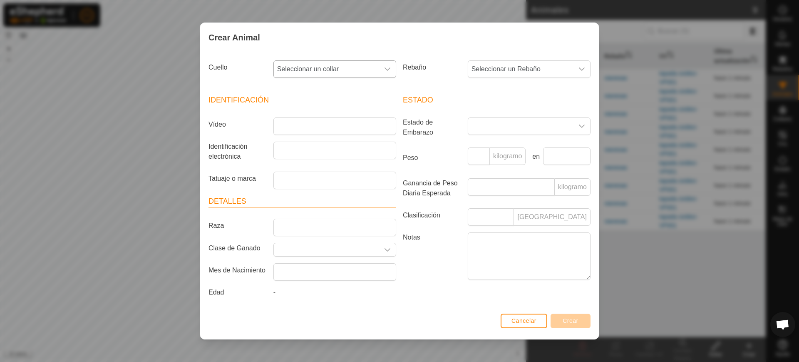  What do you see at coordinates (410, 157) in the screenshot?
I see `font: Peso` at bounding box center [410, 157].